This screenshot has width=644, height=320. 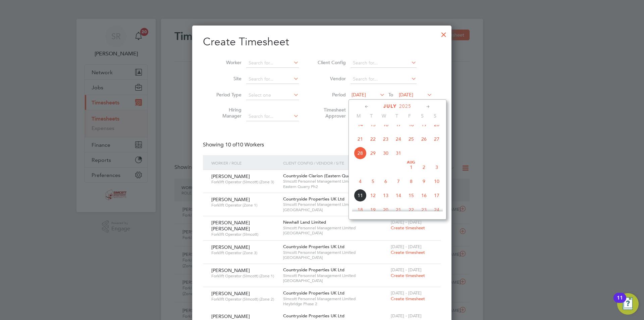 I want to click on span: 10, so click(x=437, y=181).